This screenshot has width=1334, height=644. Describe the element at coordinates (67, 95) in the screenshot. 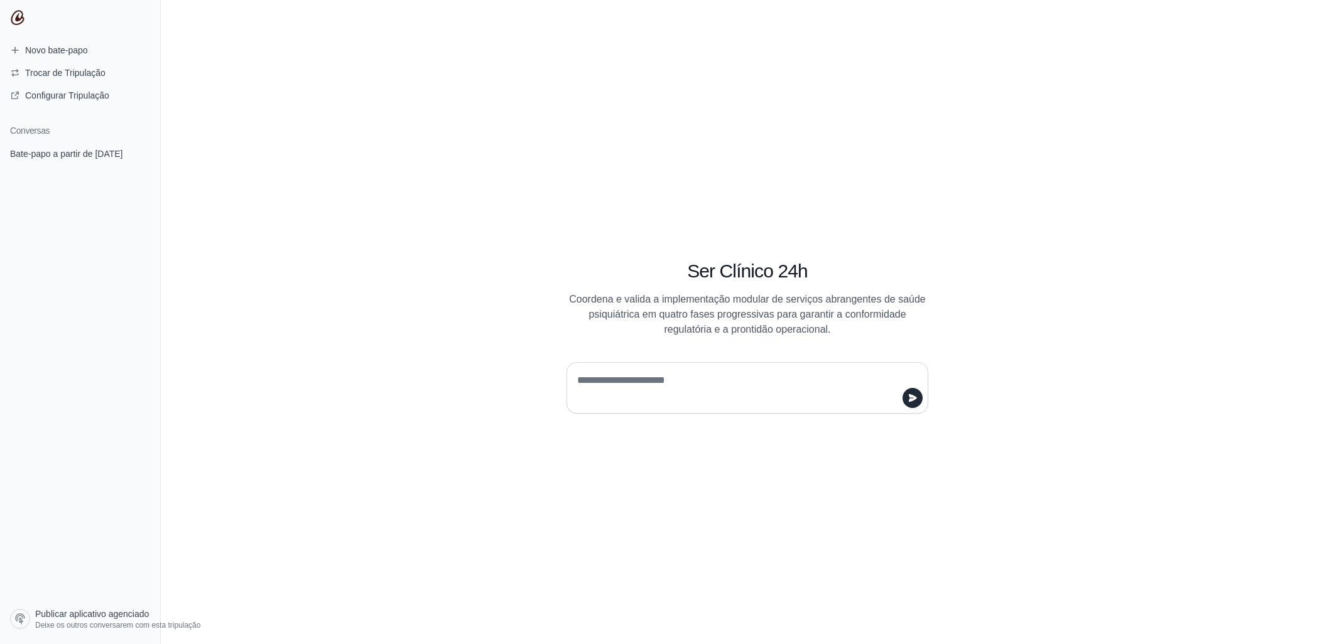

I see `span: Configurar Tripulação` at that location.